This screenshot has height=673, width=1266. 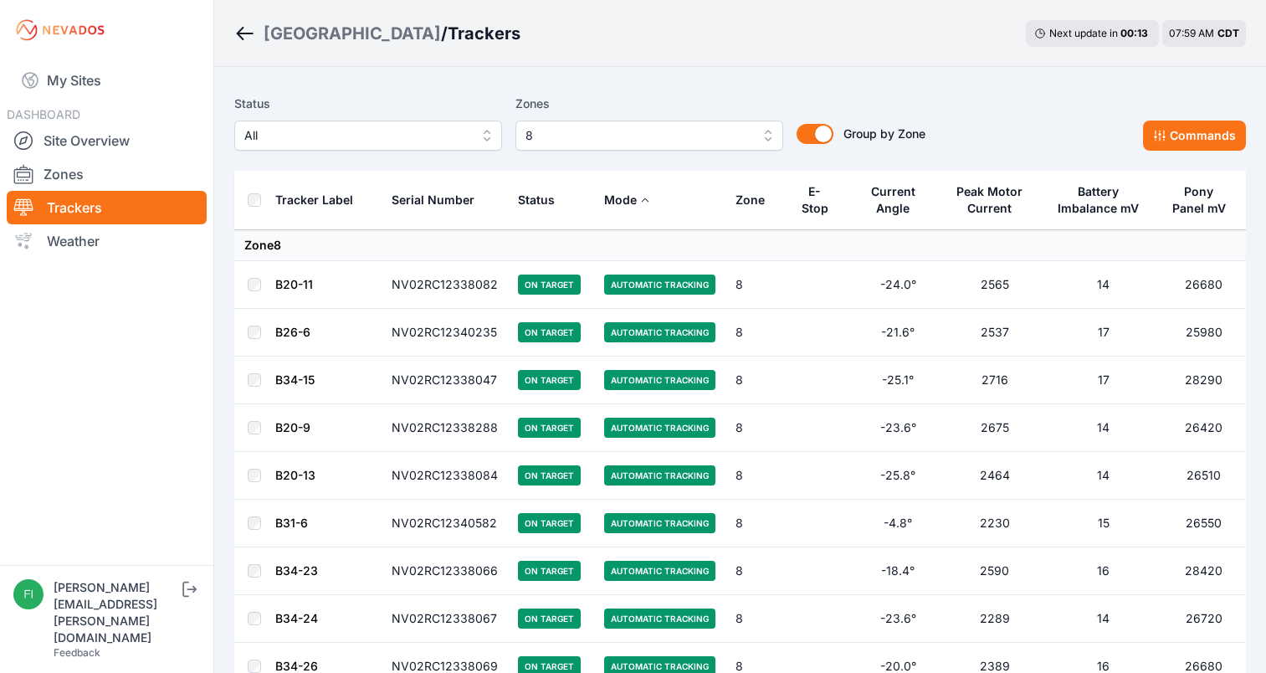 What do you see at coordinates (106, 207) in the screenshot?
I see `a: Trackers` at bounding box center [106, 207].